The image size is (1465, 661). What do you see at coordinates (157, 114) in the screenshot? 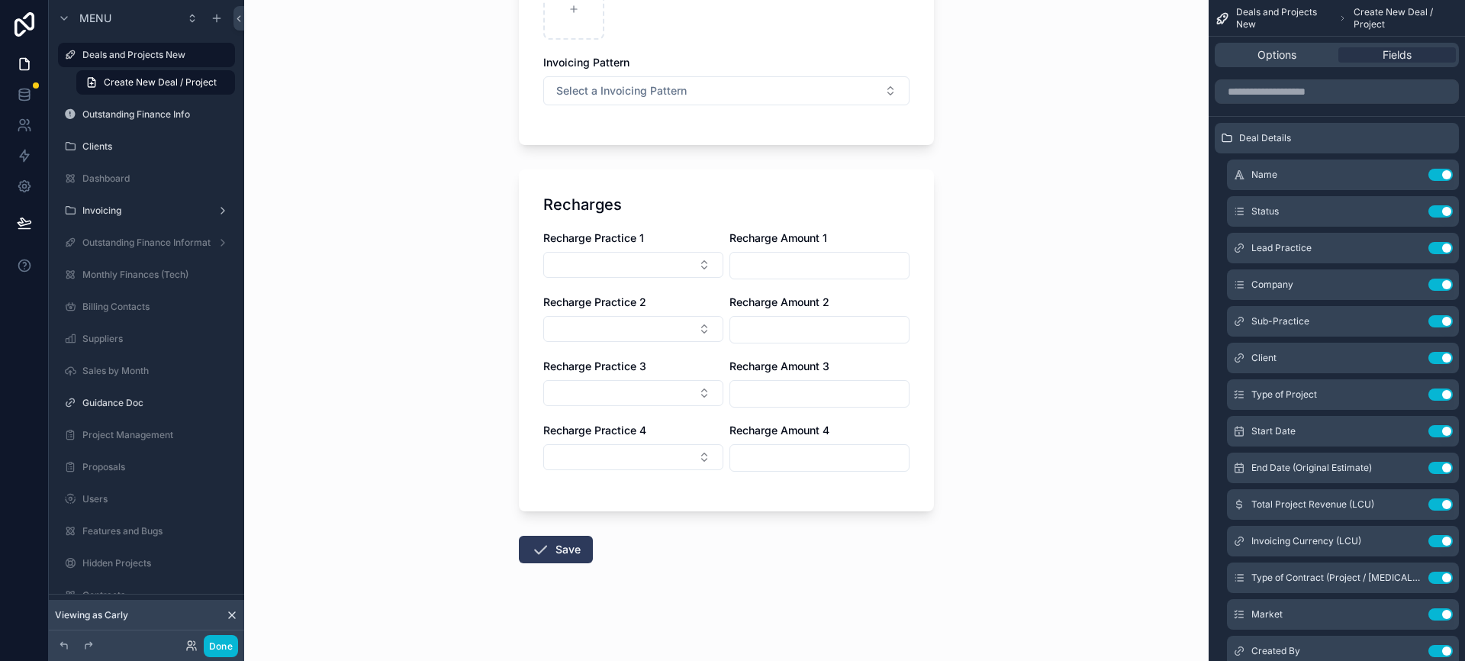
I see `label: Outstanding Finance Info` at bounding box center [157, 114].